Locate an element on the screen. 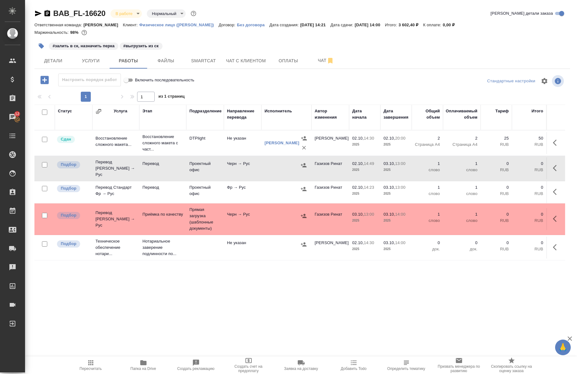 The height and width of the screenshot is (374, 577). button: Скопировать ссылку is located at coordinates (47, 13).